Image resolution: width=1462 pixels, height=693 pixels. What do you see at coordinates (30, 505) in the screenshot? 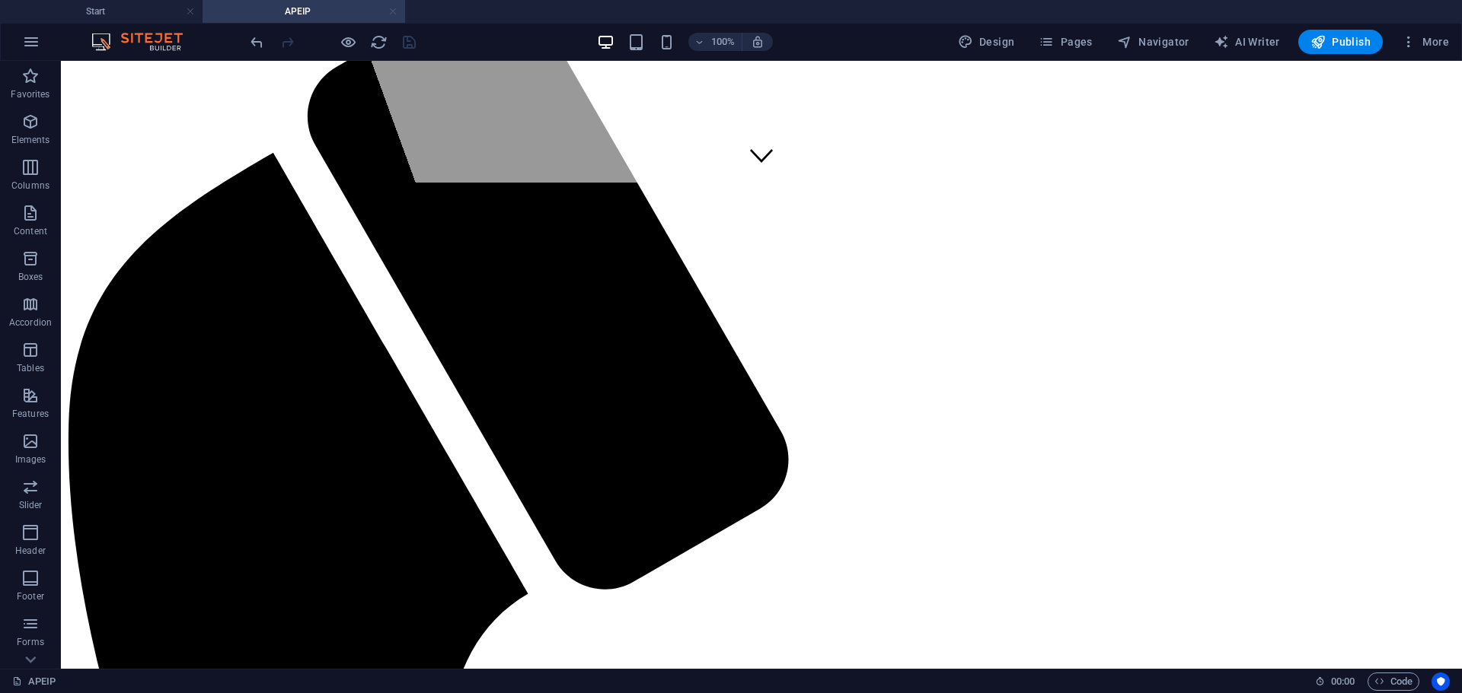
I see `p: Slider` at bounding box center [30, 505].